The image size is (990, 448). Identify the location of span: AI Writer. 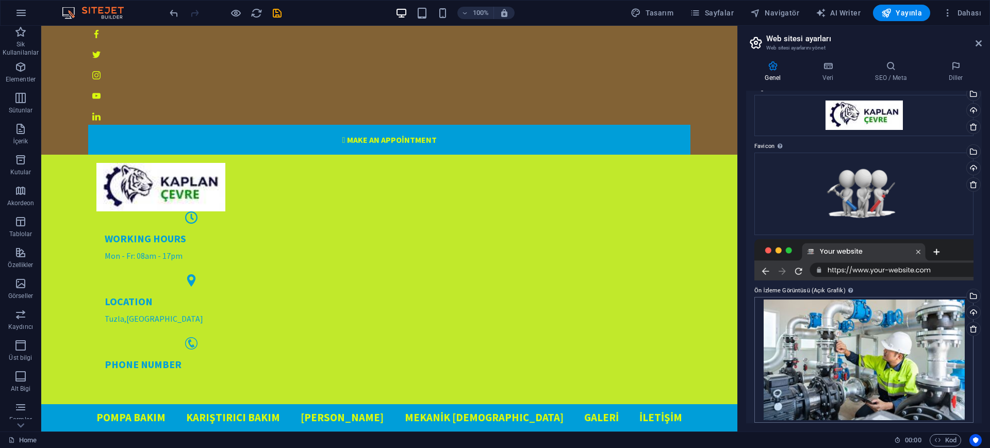
(838, 13).